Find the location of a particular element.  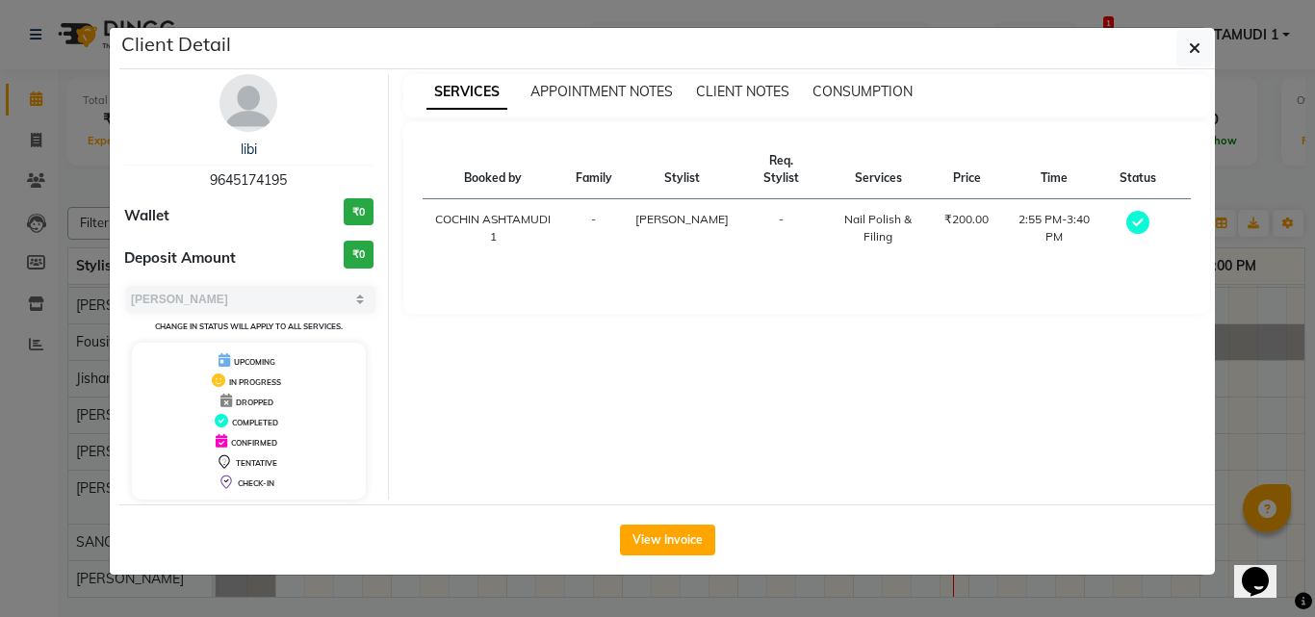

span: APPOINTMENT NOTES is located at coordinates (601, 91).